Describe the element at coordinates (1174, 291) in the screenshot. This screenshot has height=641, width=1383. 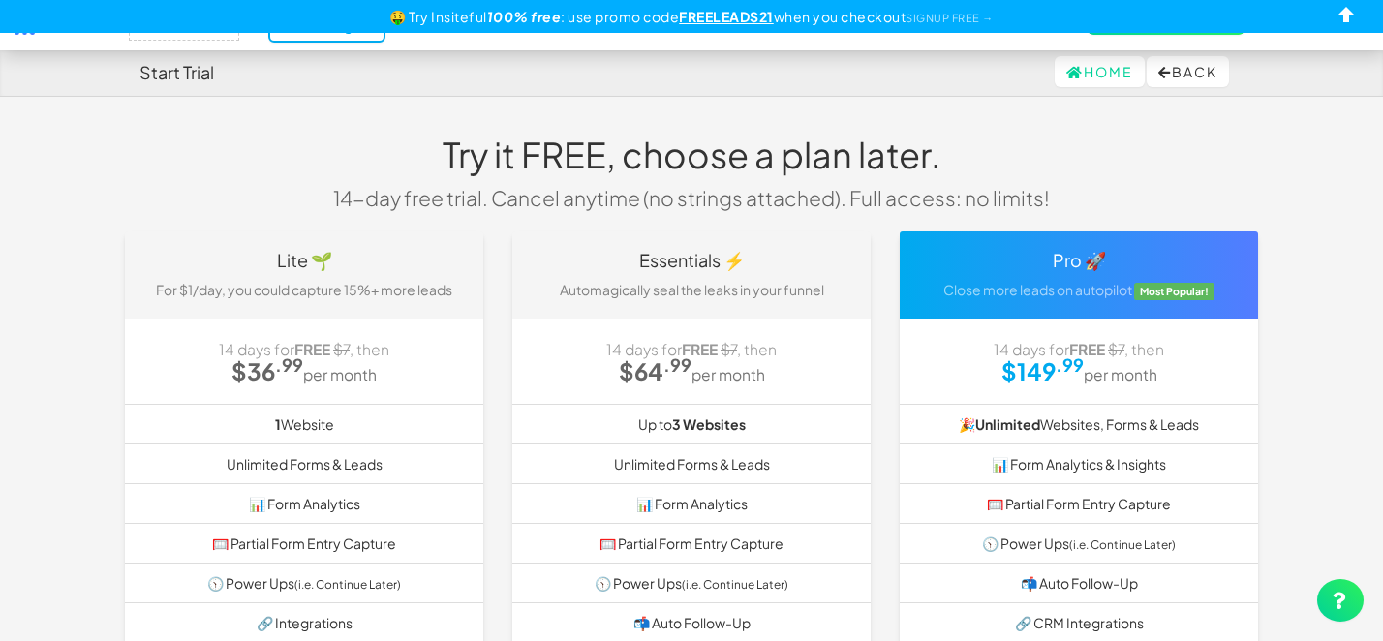
I see `span: Most Popular!` at that location.